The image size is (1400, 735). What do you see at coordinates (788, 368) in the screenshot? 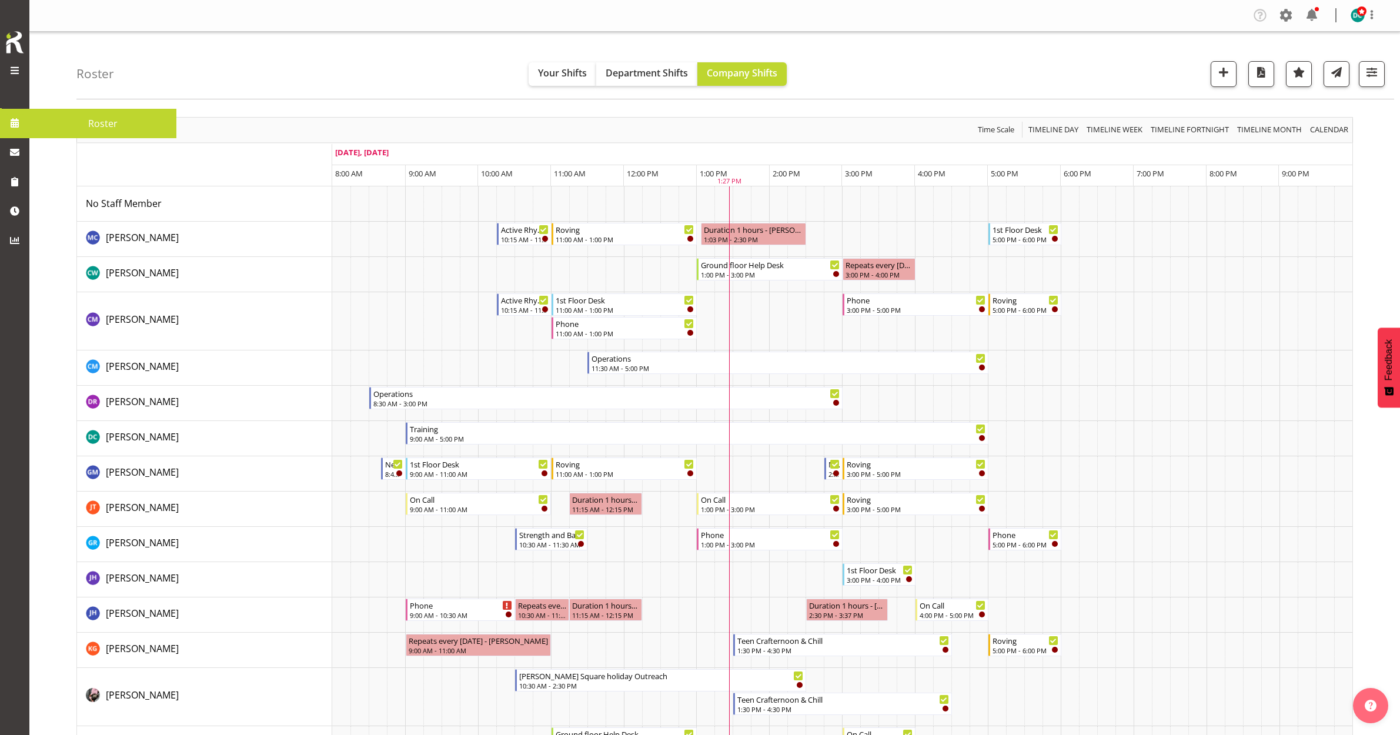
I see `div: 11:30 AM - 5:00 PM` at bounding box center [788, 368].